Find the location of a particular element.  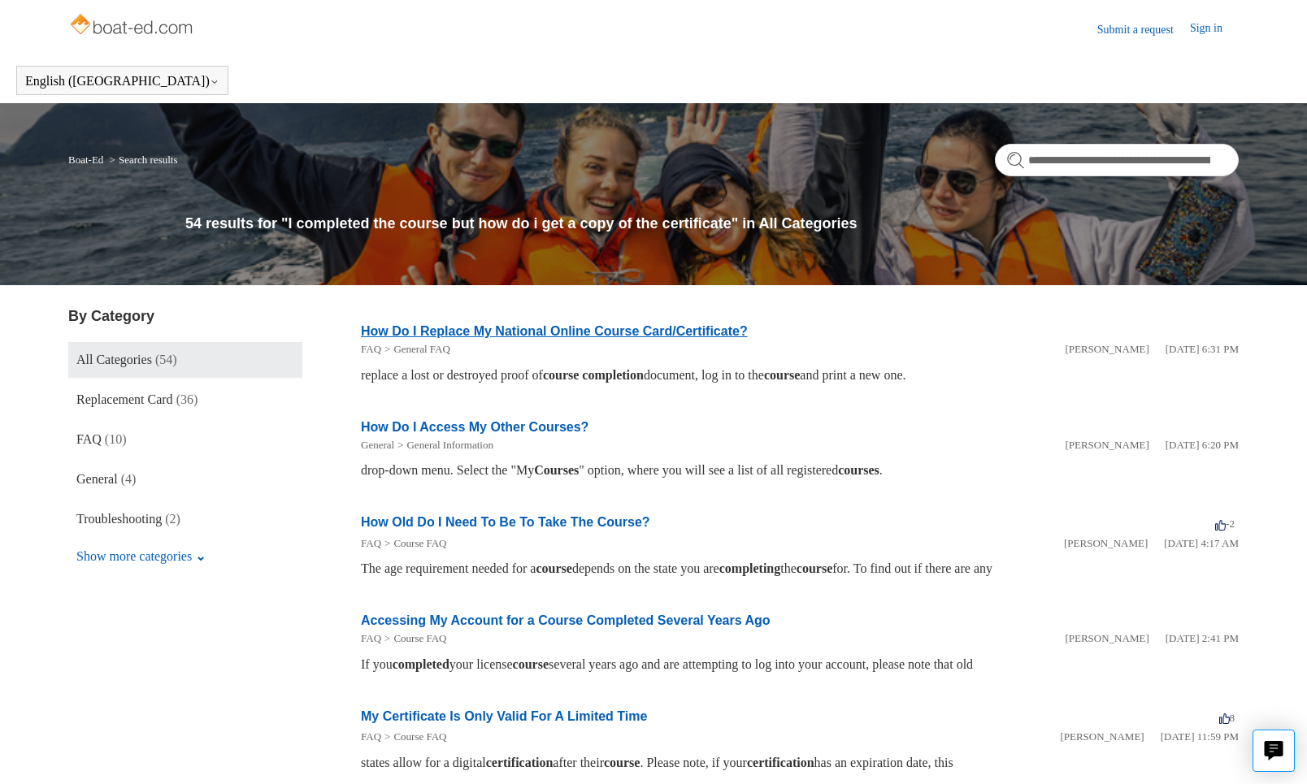

span: 8 is located at coordinates (1227, 718).